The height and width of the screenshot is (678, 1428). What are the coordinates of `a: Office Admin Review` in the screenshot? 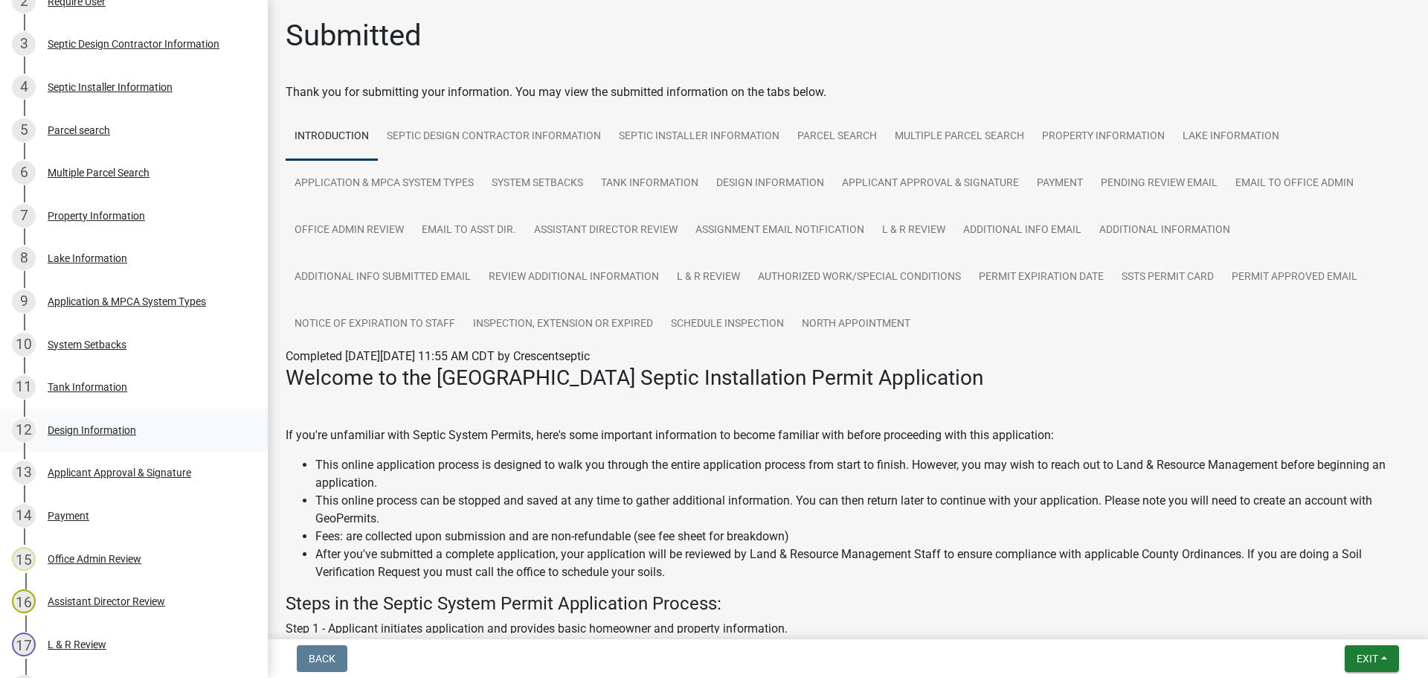 It's located at (349, 231).